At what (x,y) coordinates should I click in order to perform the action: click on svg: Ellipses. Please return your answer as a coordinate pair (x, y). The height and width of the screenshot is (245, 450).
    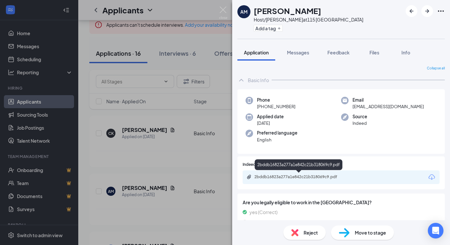
    Looking at the image, I should click on (441, 11).